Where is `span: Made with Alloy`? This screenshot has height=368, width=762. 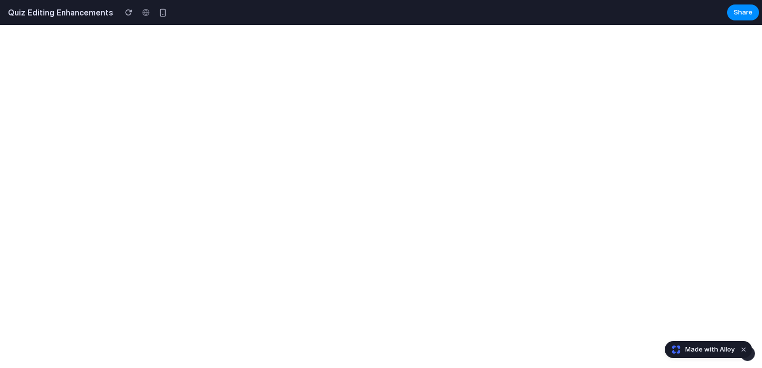
span: Made with Alloy is located at coordinates (710, 350).